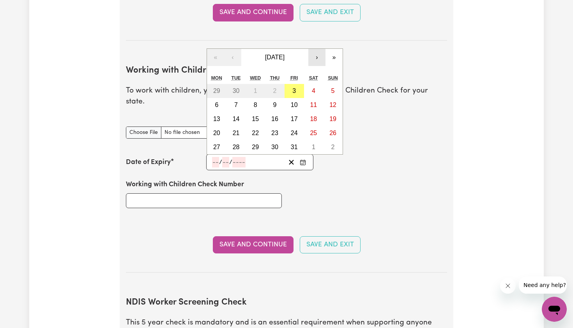 Image resolution: width=573 pixels, height=328 pixels. Describe the element at coordinates (275, 119) in the screenshot. I see `button: 16 October 2025` at that location.